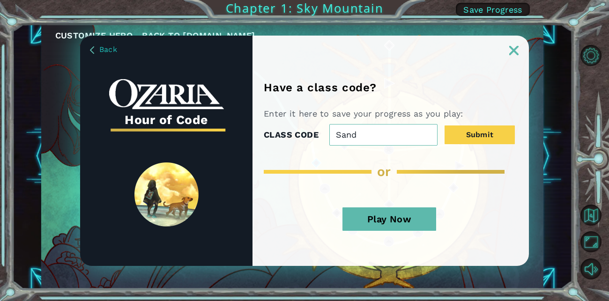 The image size is (609, 301). I want to click on h3: Hour of Code, so click(166, 120).